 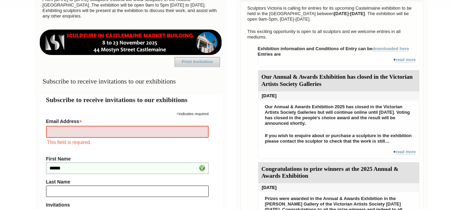 I want to click on p: Our Annual & Awards Exhibition 2025 has closed in the Victorian Artists Society Galleries but wil..., so click(x=339, y=115).